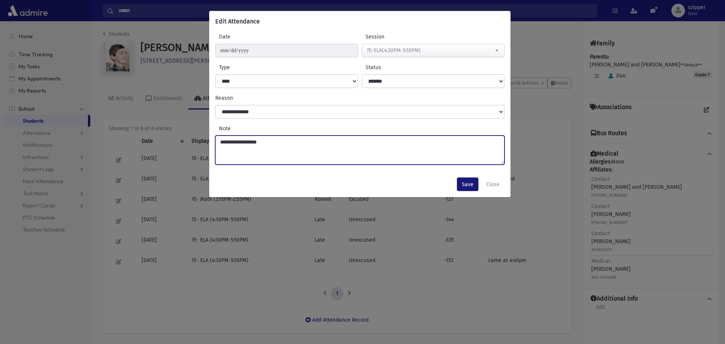  I want to click on label: Status, so click(397, 67).